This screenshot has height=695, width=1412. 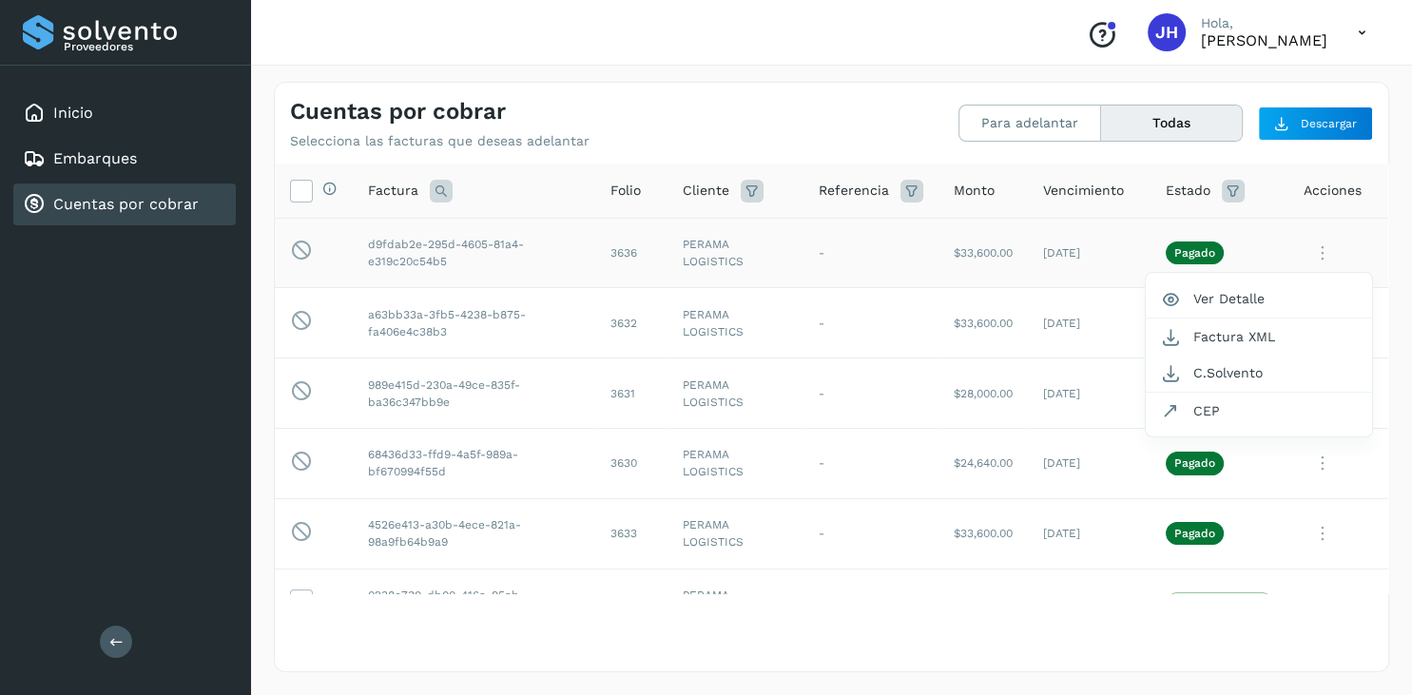 I want to click on a: Cuentas por cobrar, so click(x=126, y=204).